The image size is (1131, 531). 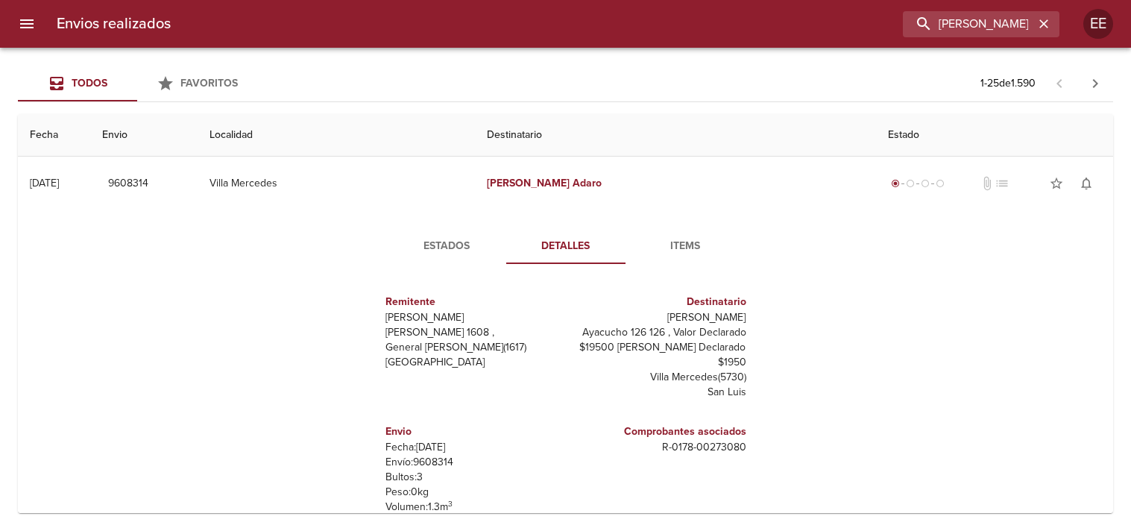 What do you see at coordinates (473, 477) in the screenshot?
I see `p: Bultos: 3` at bounding box center [473, 477].